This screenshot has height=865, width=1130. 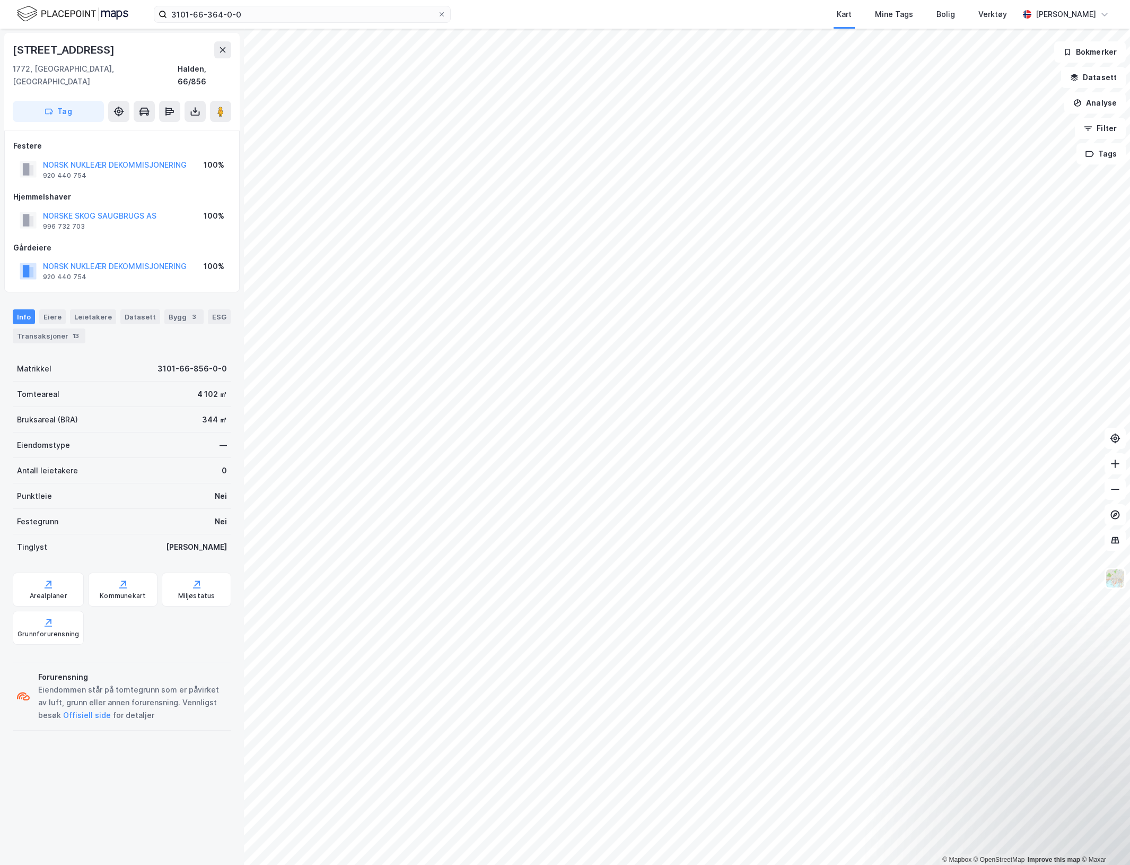 I want to click on div: Transaksjoner, so click(x=49, y=336).